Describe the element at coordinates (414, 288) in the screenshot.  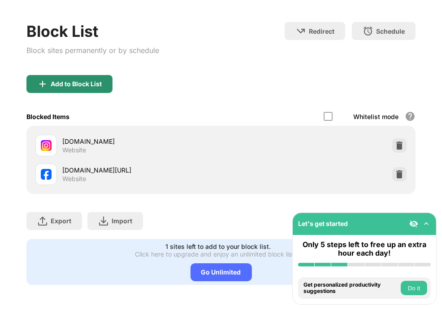
I see `button: Do it` at that location.